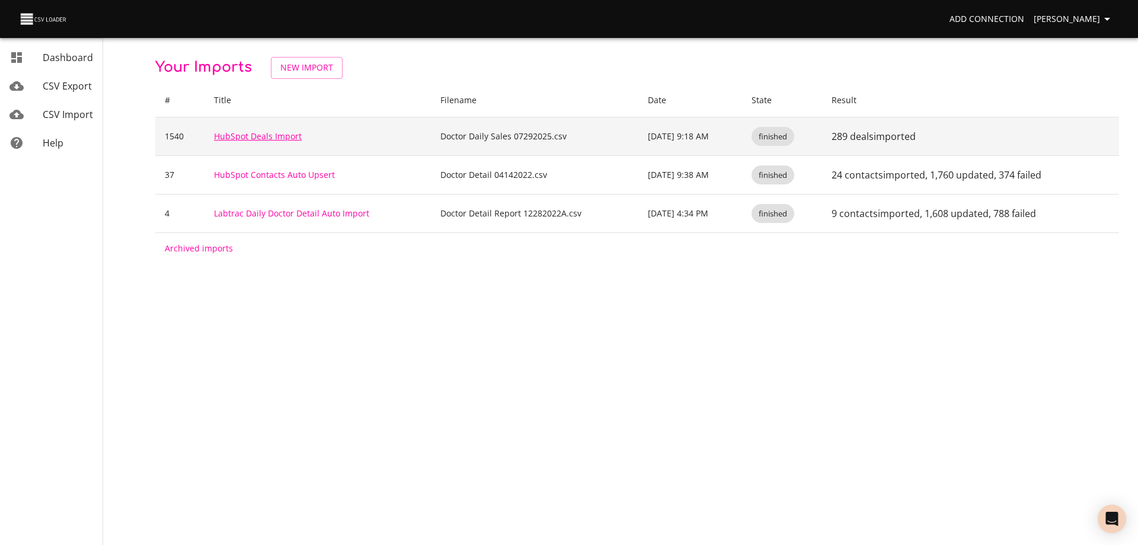 This screenshot has height=545, width=1138. I want to click on p: 9 contacts imported , 1,608 updated , 788 failed, so click(970, 213).